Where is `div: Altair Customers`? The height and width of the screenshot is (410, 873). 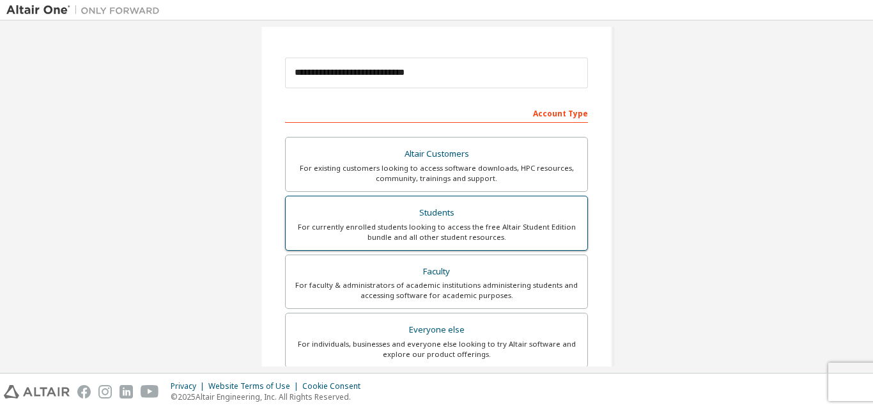 div: Altair Customers is located at coordinates (437, 154).